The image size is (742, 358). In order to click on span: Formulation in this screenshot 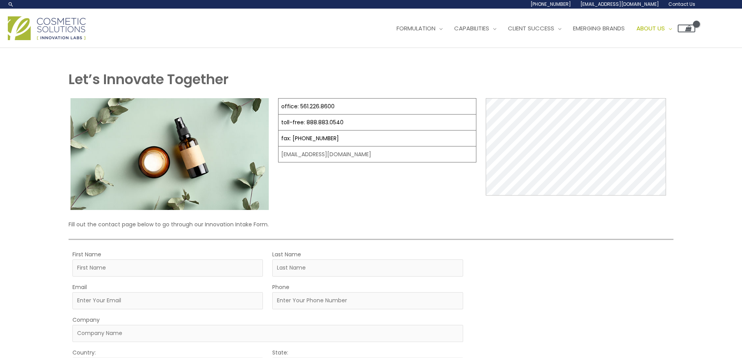, I will do `click(416, 28)`.